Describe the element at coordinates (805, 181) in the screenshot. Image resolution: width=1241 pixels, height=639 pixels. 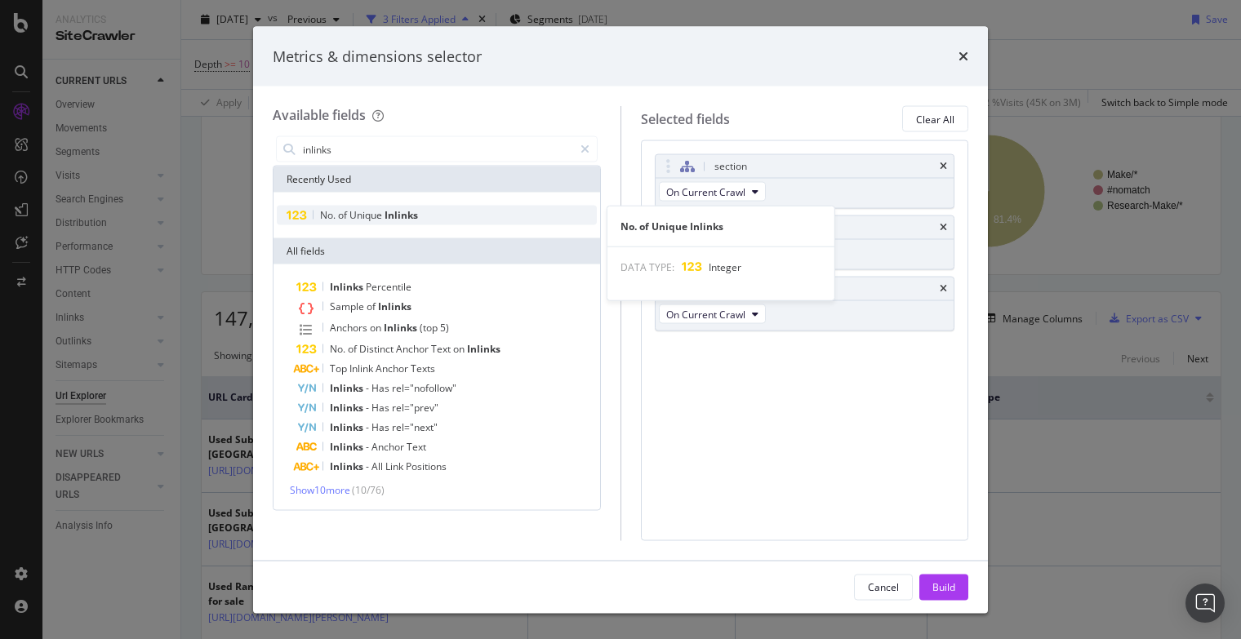
I see `div: sectiontimesOn Current Crawl` at that location.